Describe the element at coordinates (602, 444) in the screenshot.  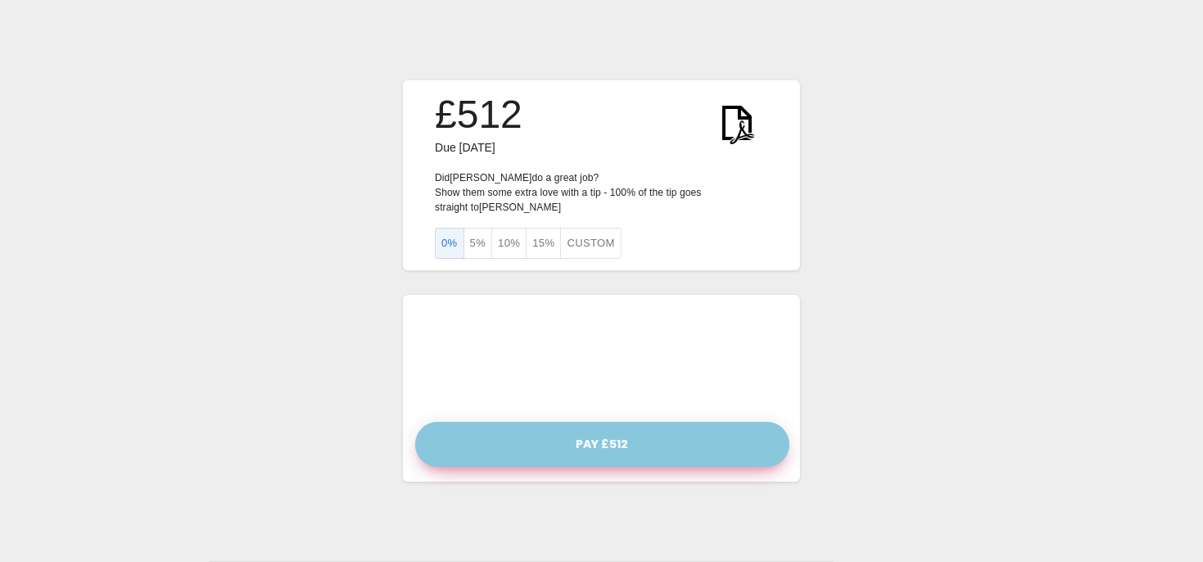
I see `button: Pay £512` at that location.